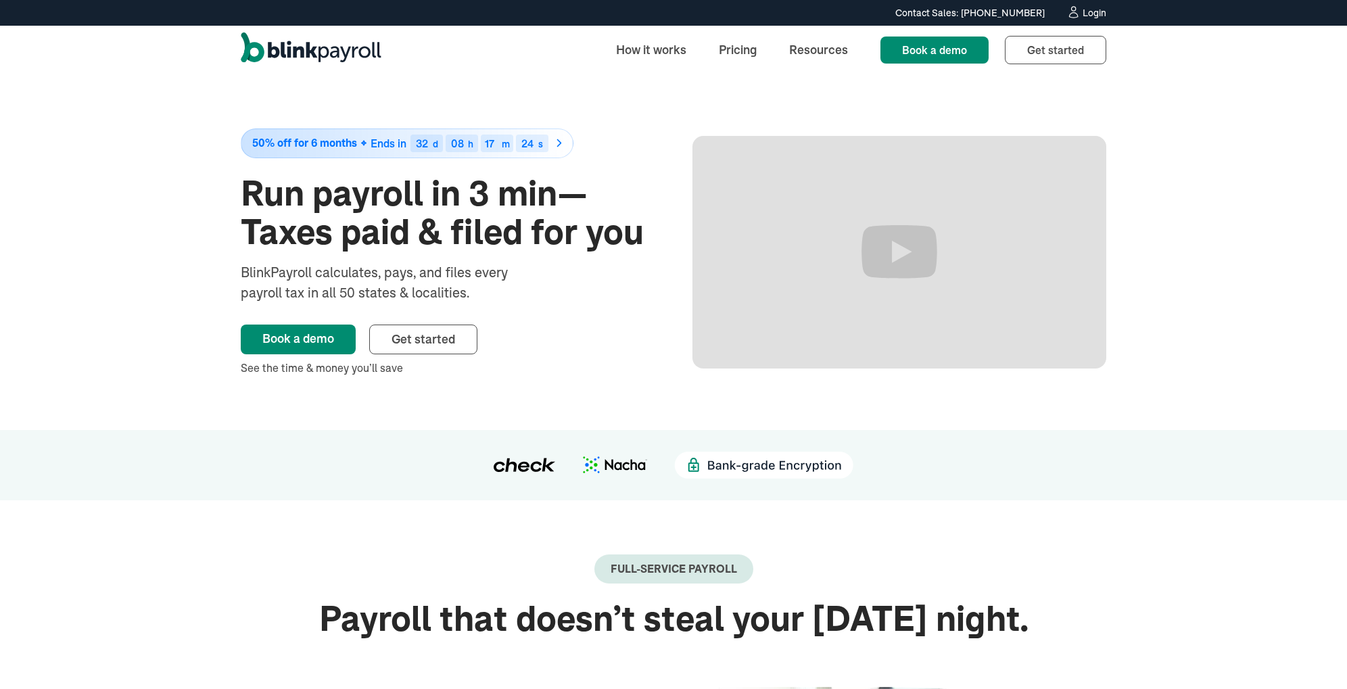  What do you see at coordinates (388, 143) in the screenshot?
I see `span: Ends in` at bounding box center [388, 143].